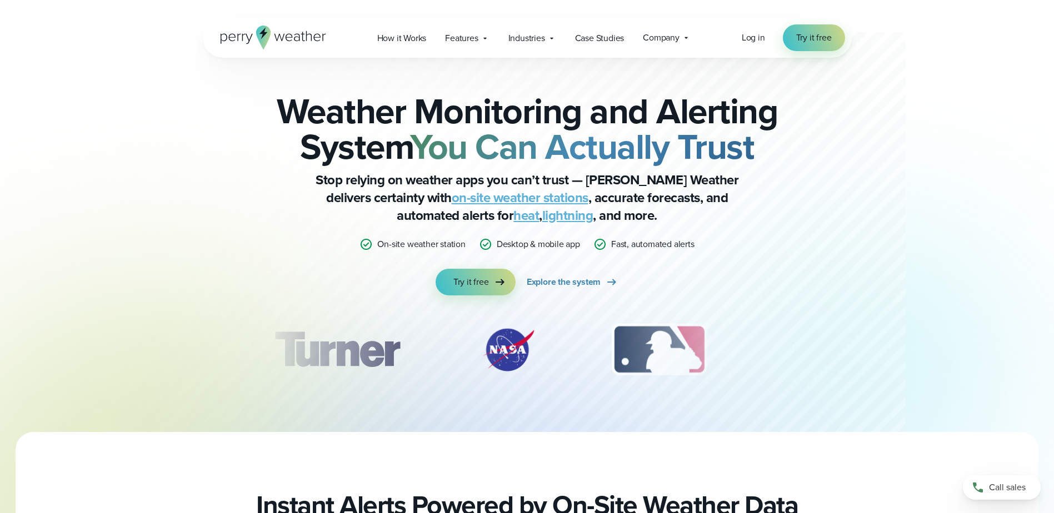 This screenshot has height=513, width=1054. What do you see at coordinates (402, 38) in the screenshot?
I see `span: How it Works` at bounding box center [402, 38].